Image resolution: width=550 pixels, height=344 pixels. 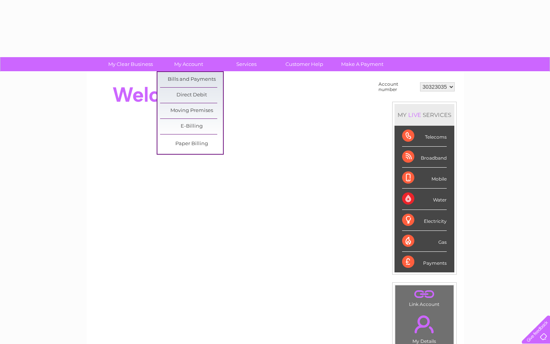 I want to click on div: Water, so click(x=424, y=199).